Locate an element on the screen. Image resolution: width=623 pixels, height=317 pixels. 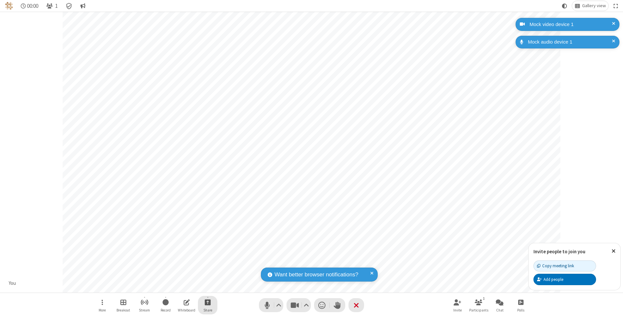
button: Open poll is located at coordinates (521, 305).